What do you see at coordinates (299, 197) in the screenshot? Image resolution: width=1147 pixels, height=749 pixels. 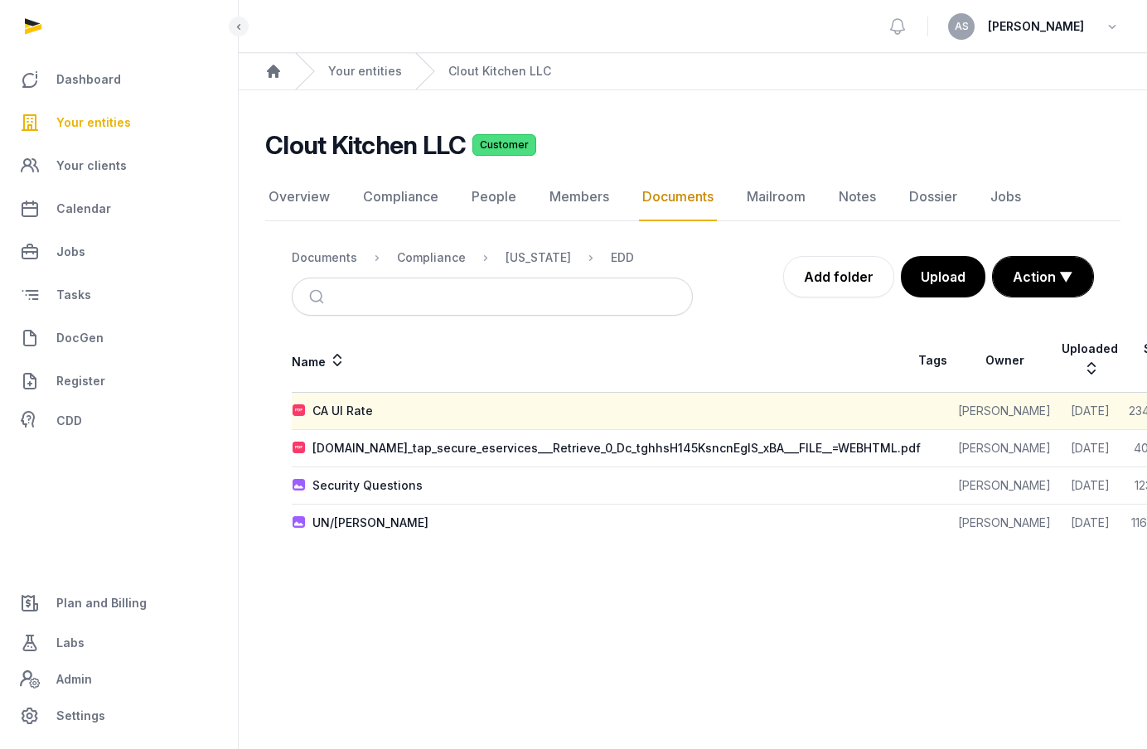 I see `a: Overview` at bounding box center [299, 197].